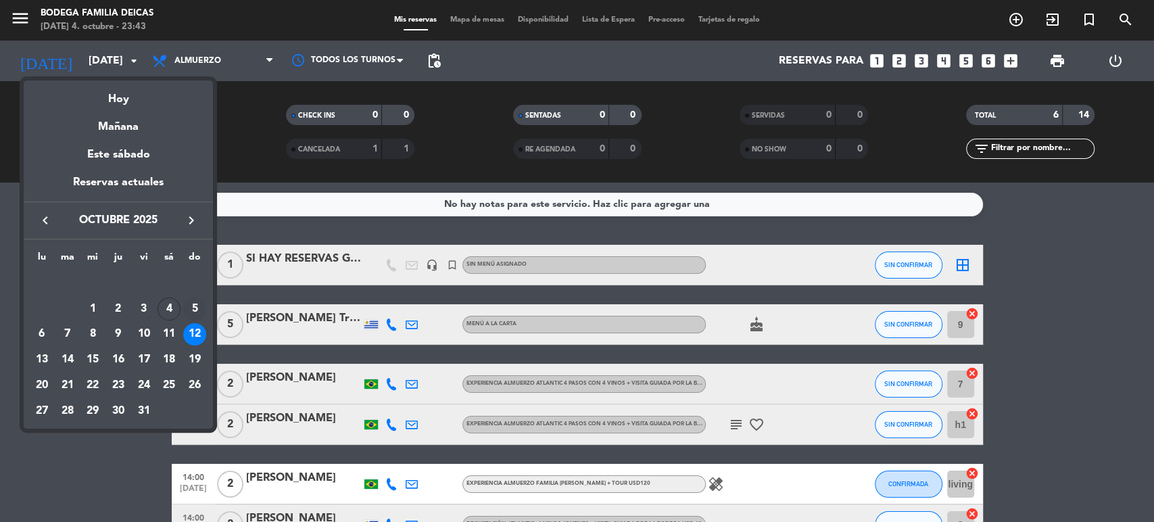 This screenshot has width=1154, height=522. What do you see at coordinates (93, 385) in the screenshot?
I see `div: 22` at bounding box center [93, 385].